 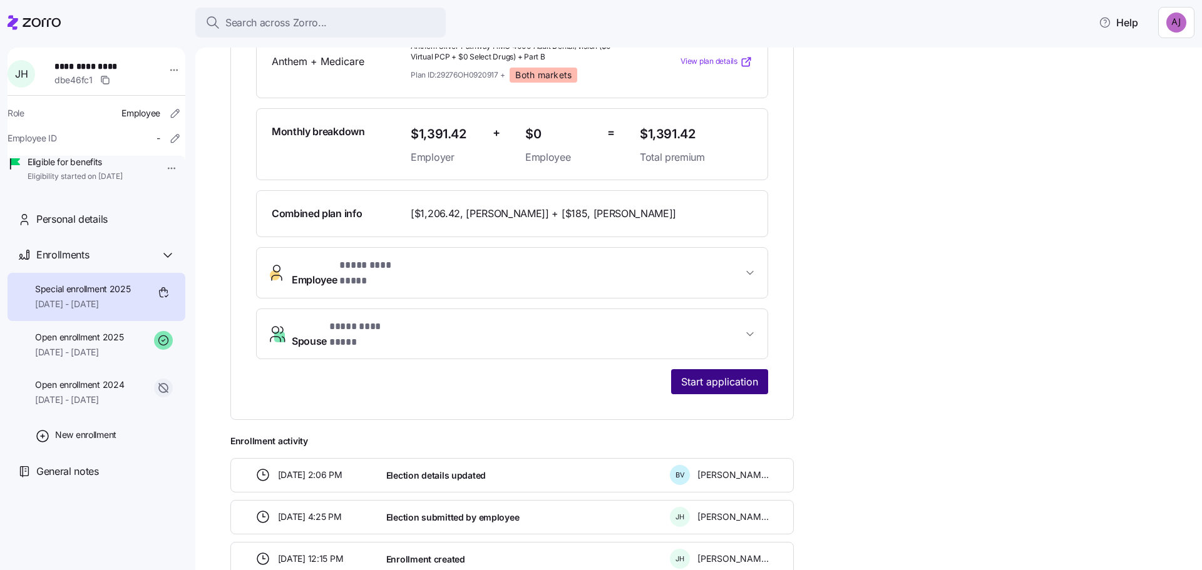 What do you see at coordinates (458, 74) in the screenshot?
I see `span: Plan ID: 29276OH0920917 +` at bounding box center [458, 74].